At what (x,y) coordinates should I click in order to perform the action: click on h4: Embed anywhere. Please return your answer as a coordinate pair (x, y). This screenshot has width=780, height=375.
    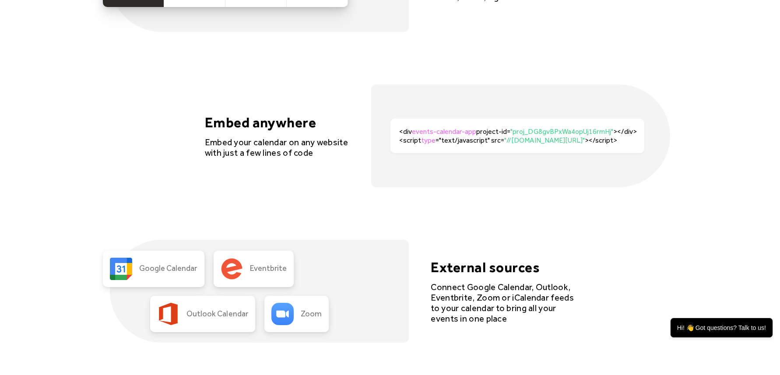
    Looking at the image, I should click on (277, 123).